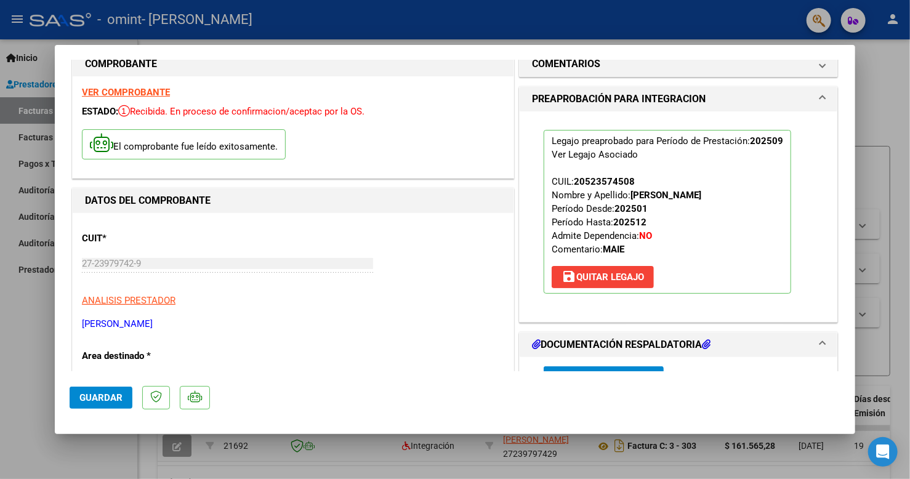  What do you see at coordinates (630, 222) in the screenshot?
I see `strong: 202512` at bounding box center [630, 222].